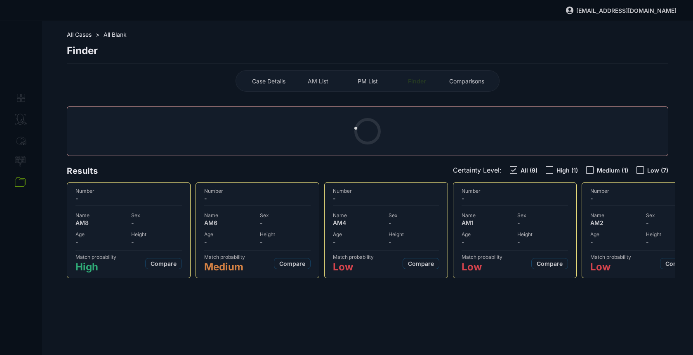  What do you see at coordinates (567, 170) in the screenshot?
I see `span: High (1)` at bounding box center [567, 170].